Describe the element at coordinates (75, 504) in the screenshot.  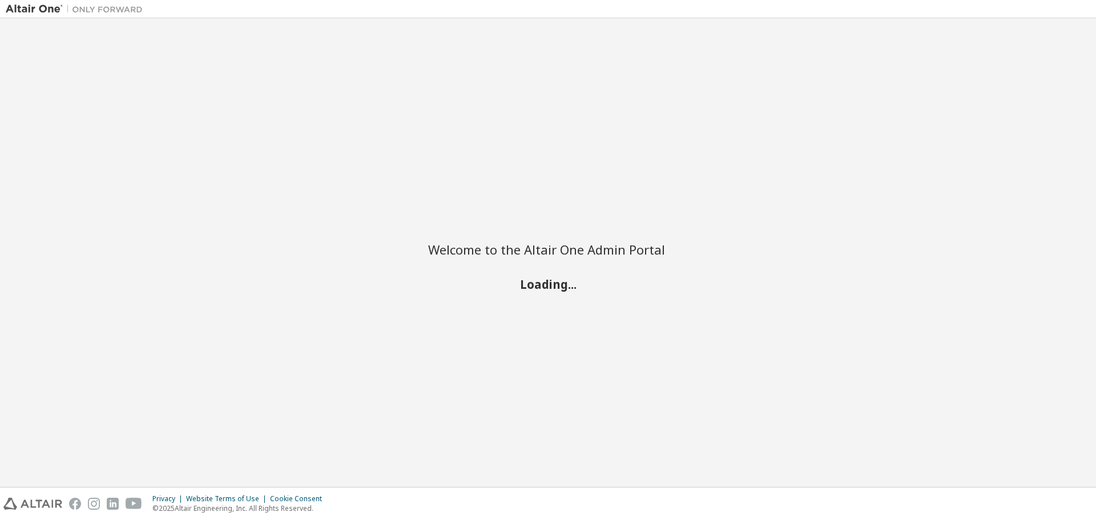
I see `img: facebook.svg` at that location.